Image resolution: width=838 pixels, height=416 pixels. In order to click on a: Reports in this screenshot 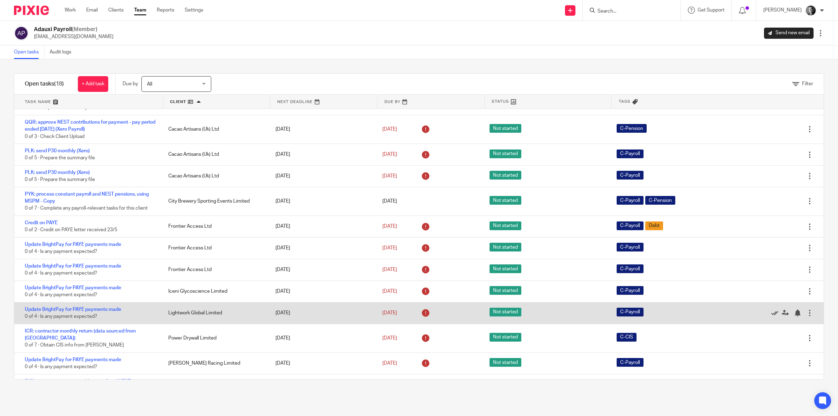, I will do `click(166, 10)`.